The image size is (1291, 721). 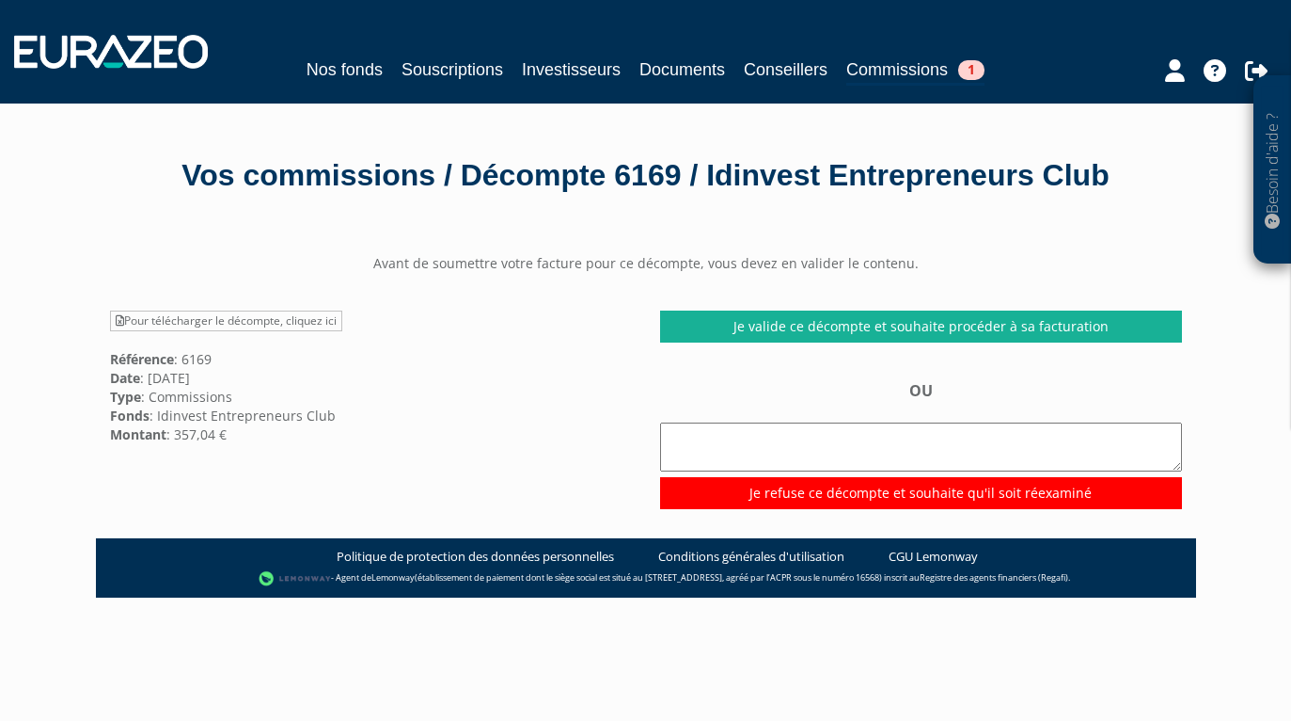 I want to click on strong: Référence, so click(x=142, y=358).